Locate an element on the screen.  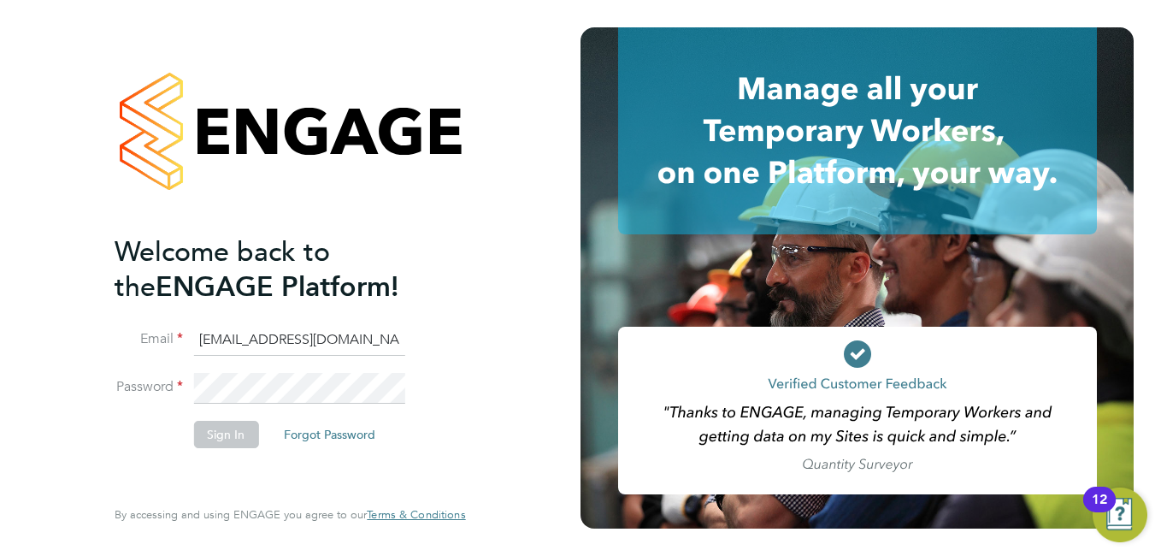
div: 12 is located at coordinates (1099, 510).